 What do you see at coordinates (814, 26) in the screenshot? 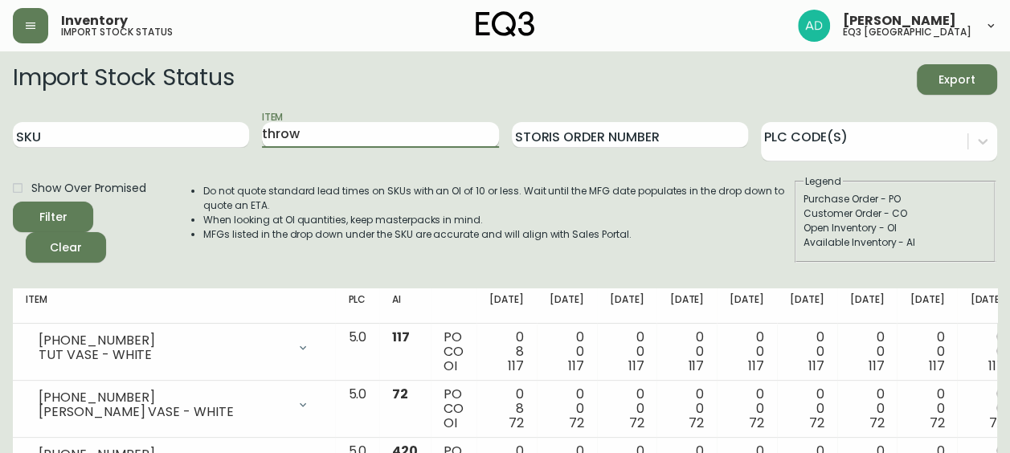
I see `img: 308eed972967e97254d70fe596219f44` at bounding box center [814, 26].